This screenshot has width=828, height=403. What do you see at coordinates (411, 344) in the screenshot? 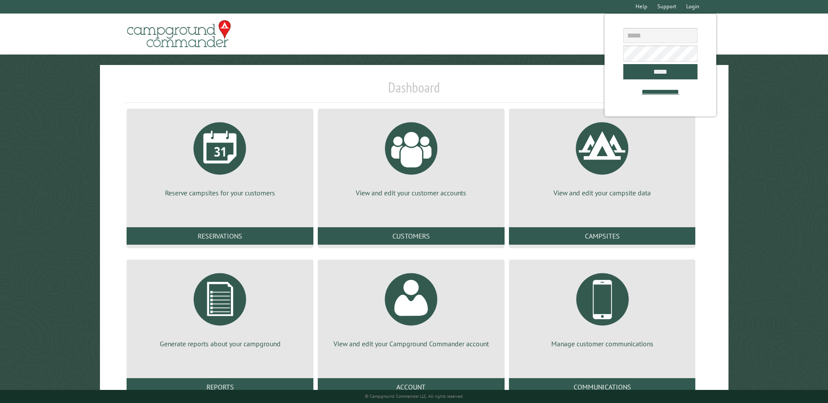
I see `p: View and edit your Campground Commander account` at bounding box center [411, 344].